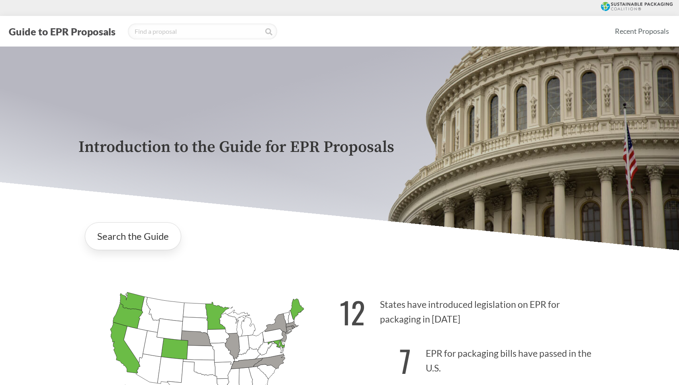 This screenshot has width=679, height=385. I want to click on p: Introduction to the Guide for EPR Proposals, so click(340, 147).